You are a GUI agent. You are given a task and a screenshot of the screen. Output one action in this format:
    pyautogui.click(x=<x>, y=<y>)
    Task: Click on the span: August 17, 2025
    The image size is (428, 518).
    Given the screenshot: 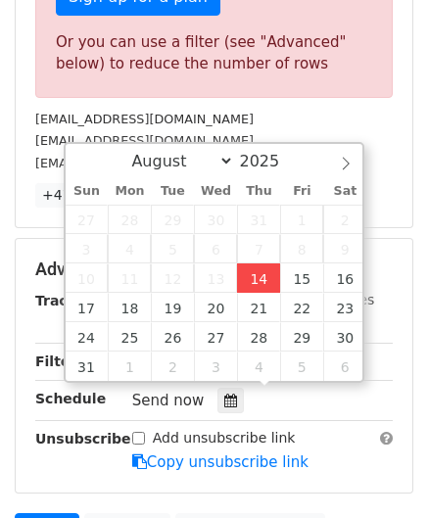 What is the action you would take?
    pyautogui.click(x=87, y=307)
    